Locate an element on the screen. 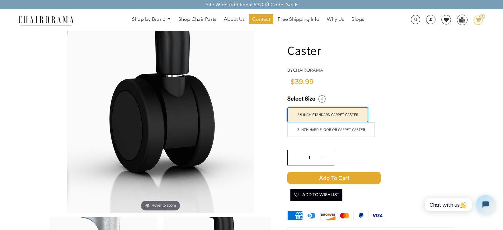 This screenshot has height=230, width=503. button: Add To Wishlist is located at coordinates (316, 195).